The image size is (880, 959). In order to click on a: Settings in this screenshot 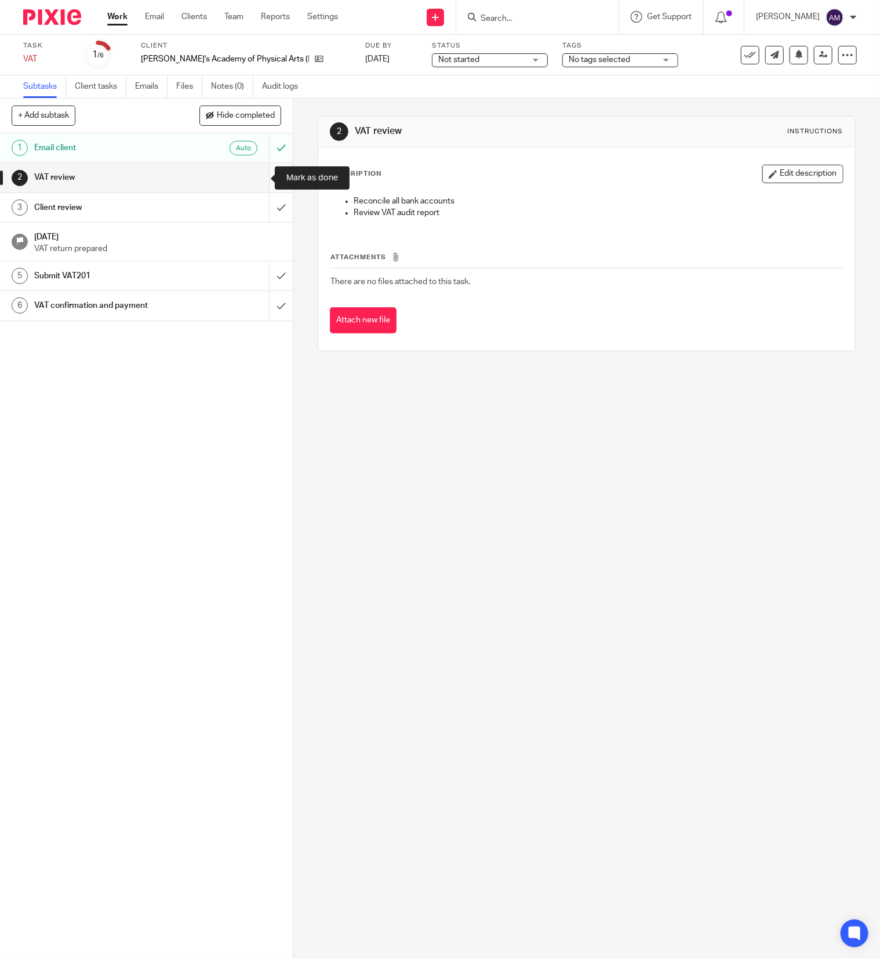, I will do `click(322, 17)`.